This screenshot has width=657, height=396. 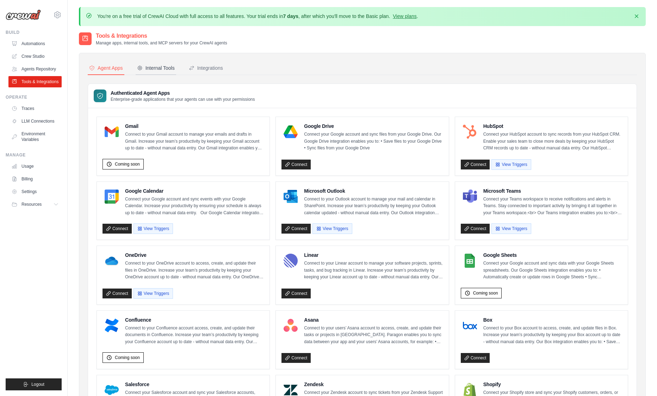 I want to click on p: Connect your Google account and sync files from your Google Drive. Our Google Drive integration e..., so click(x=374, y=141).